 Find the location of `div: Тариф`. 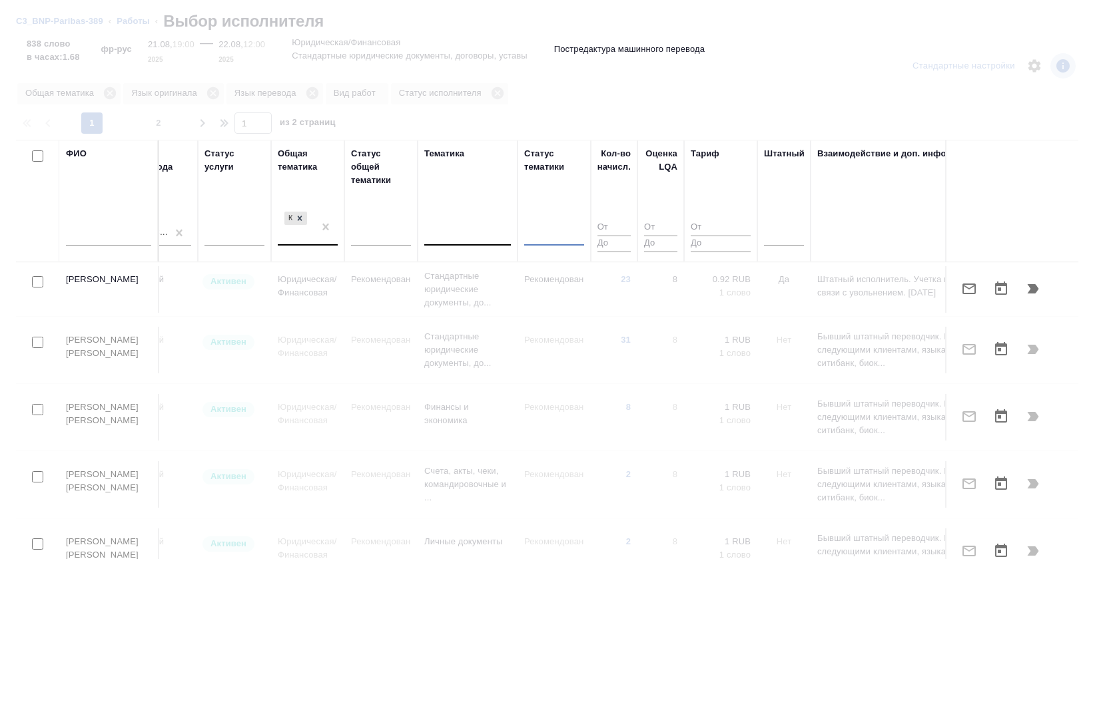

div: Тариф is located at coordinates (704, 154).